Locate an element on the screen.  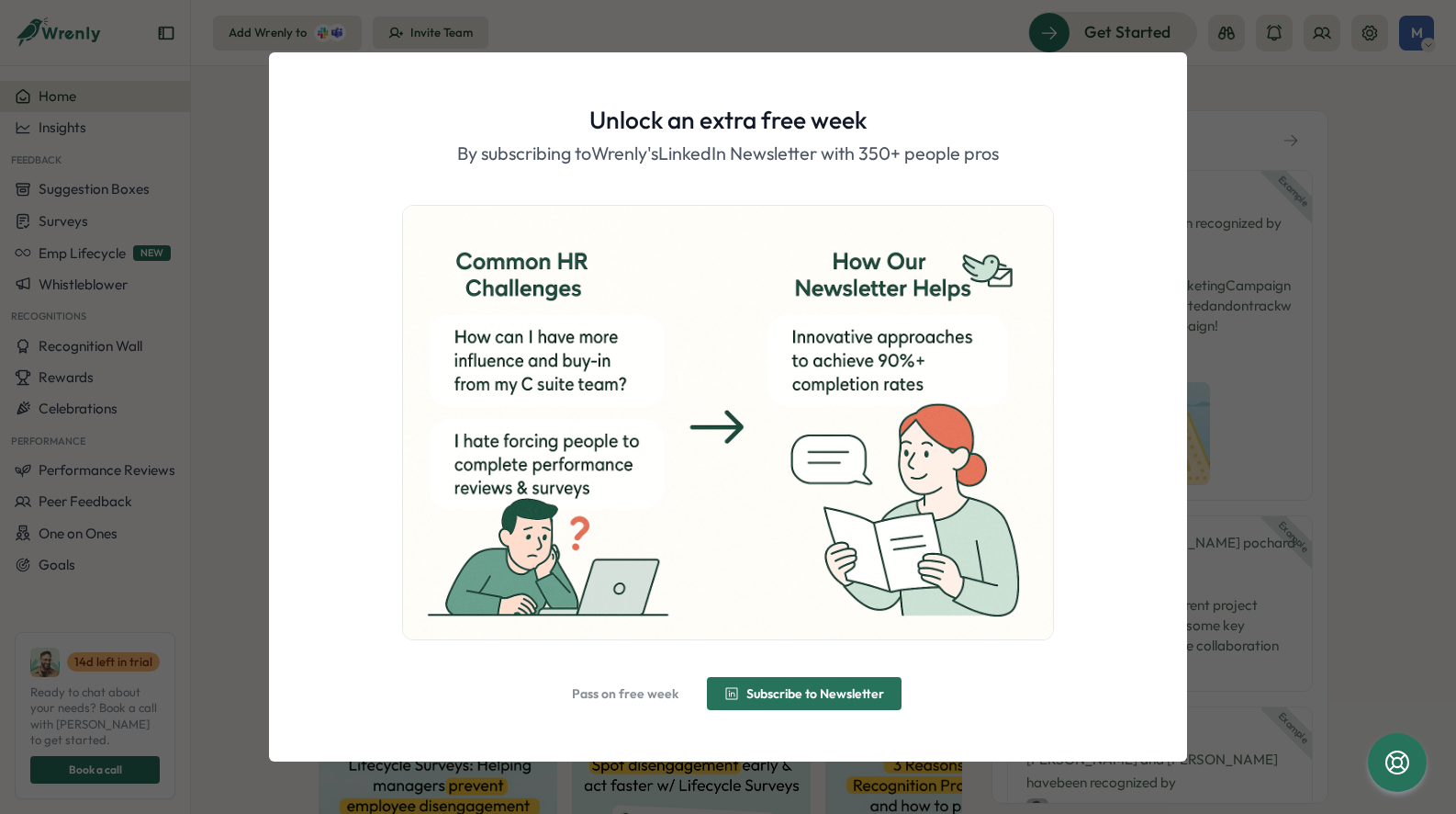
img: ChatGPT Image is located at coordinates (728, 423).